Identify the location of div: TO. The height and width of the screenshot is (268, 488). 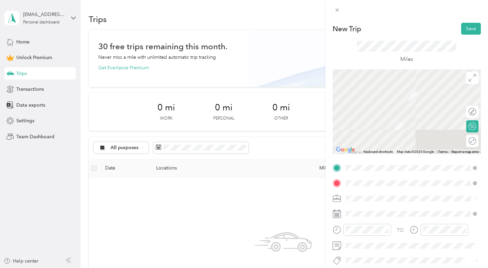
(400, 230).